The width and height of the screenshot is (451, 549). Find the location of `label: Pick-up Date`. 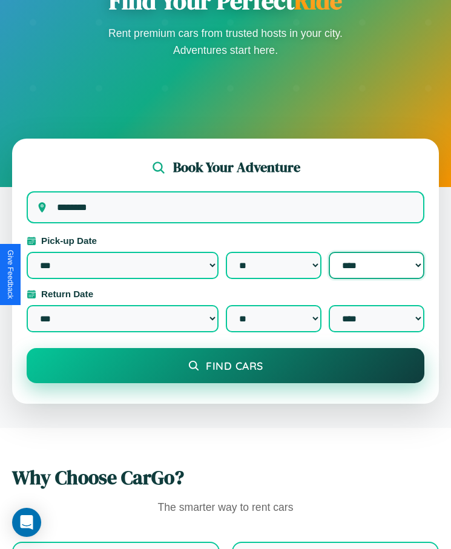

label: Pick-up Date is located at coordinates (225, 240).